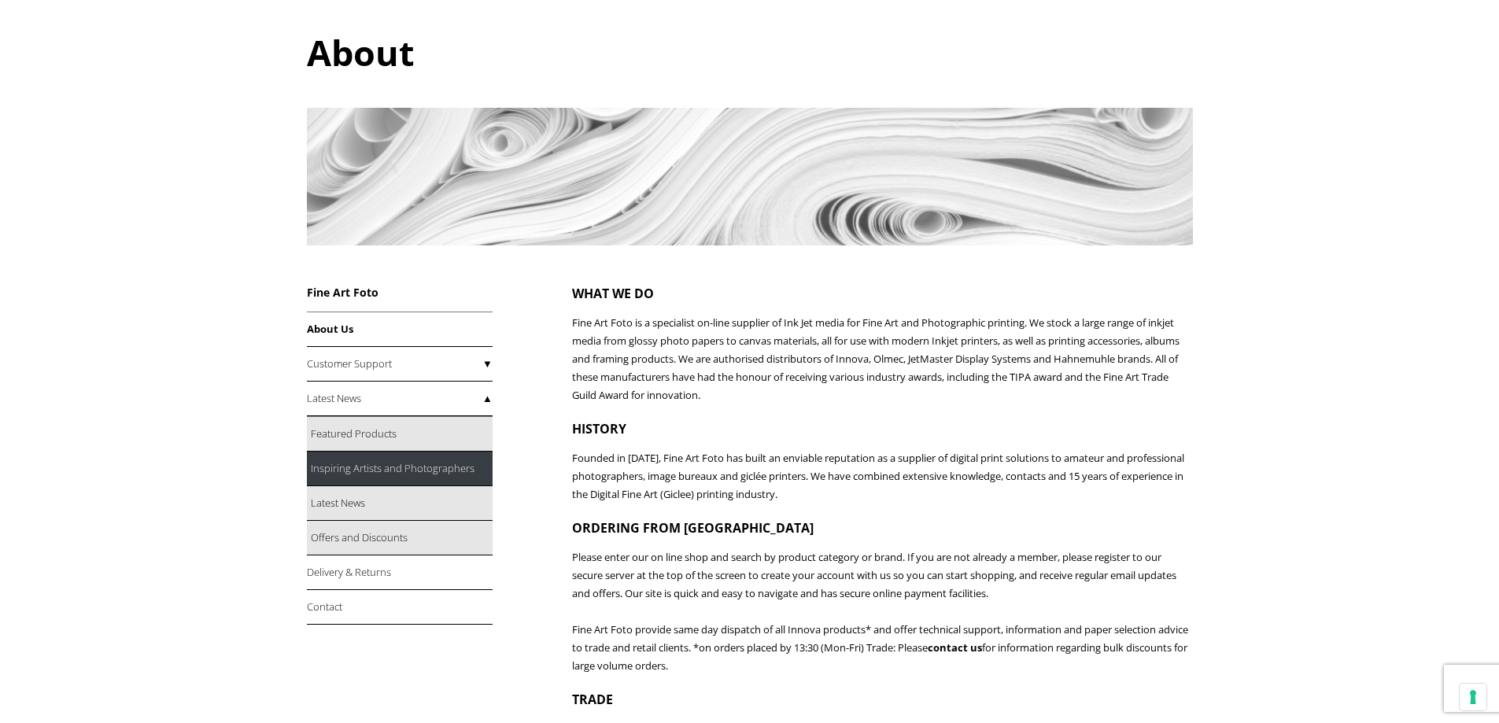 The image size is (1499, 723). I want to click on h2: TRADE, so click(882, 700).